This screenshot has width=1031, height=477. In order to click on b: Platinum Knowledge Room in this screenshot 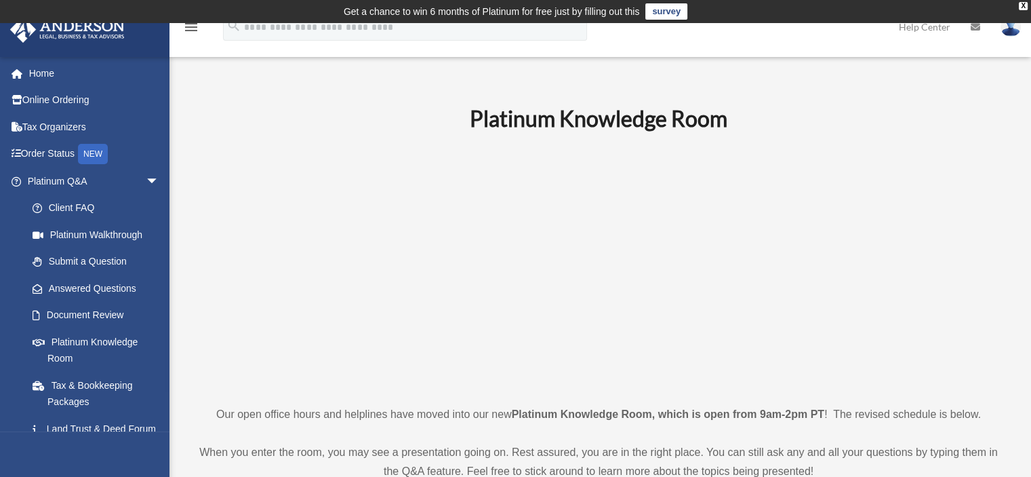, I will do `click(599, 118)`.